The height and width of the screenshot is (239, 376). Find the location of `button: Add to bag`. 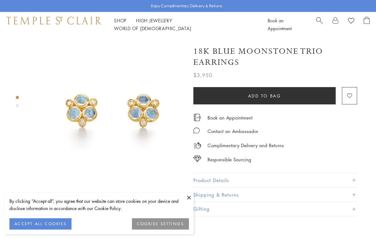

button: Add to bag is located at coordinates (265, 96).